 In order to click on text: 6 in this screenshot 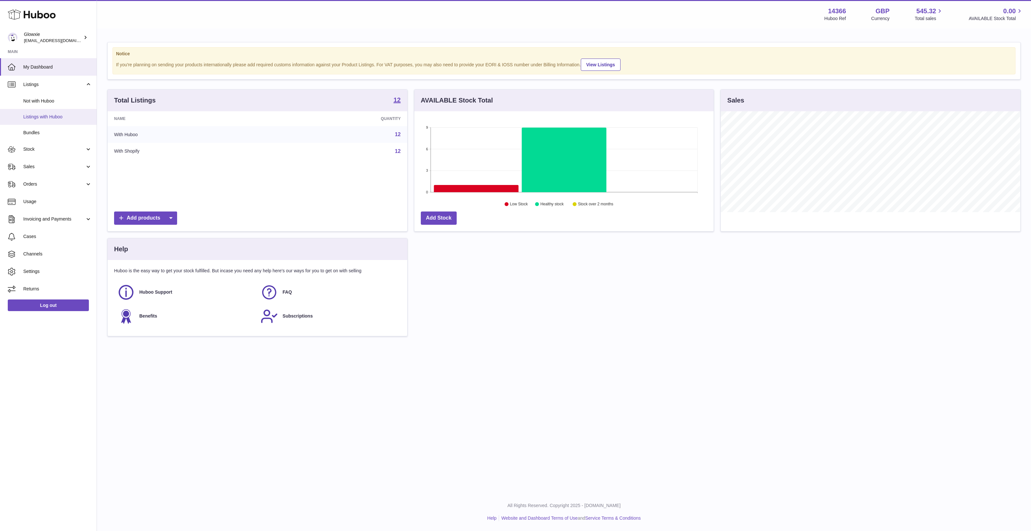, I will do `click(427, 149)`.